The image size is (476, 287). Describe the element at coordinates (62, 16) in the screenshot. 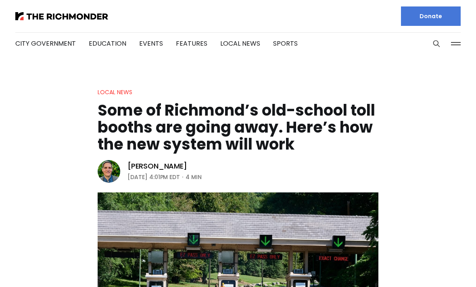

I see `img: The Richmonder` at that location.